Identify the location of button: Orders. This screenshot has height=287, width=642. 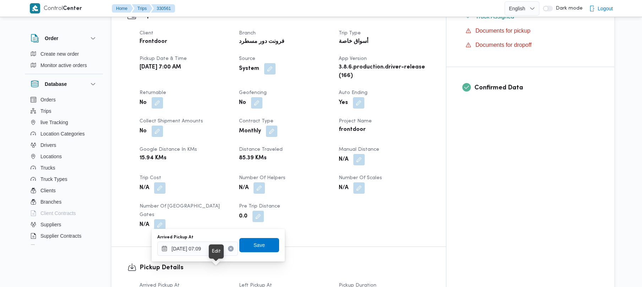
(64, 100).